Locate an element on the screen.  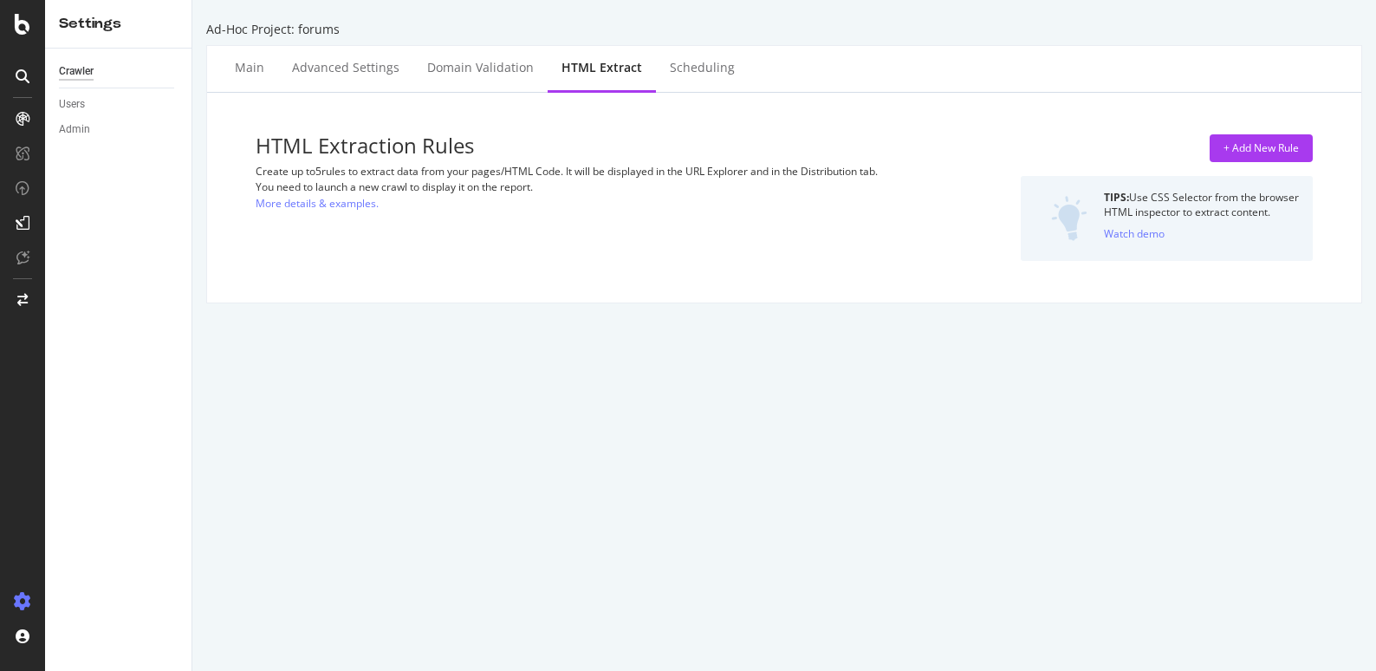
img: DZQOUYU0WpgAAAAASUVORK5CYII= is located at coordinates (1070, 218).